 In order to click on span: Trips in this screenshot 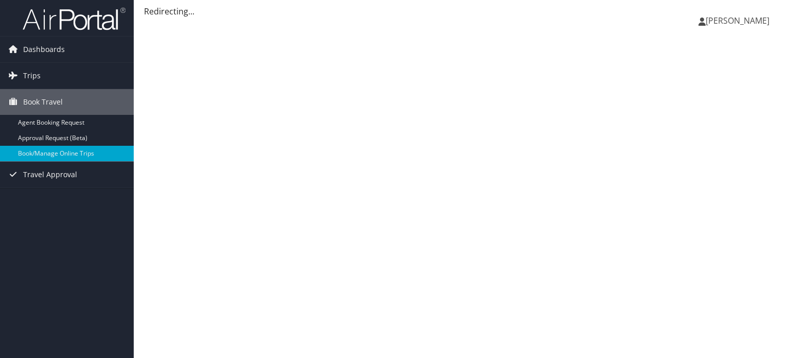, I will do `click(32, 76)`.